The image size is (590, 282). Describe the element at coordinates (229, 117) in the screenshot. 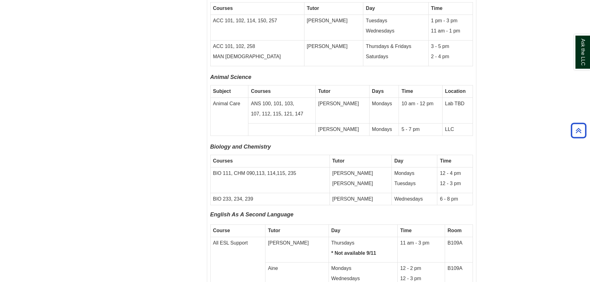

I see `td: Animal Care` at that location.